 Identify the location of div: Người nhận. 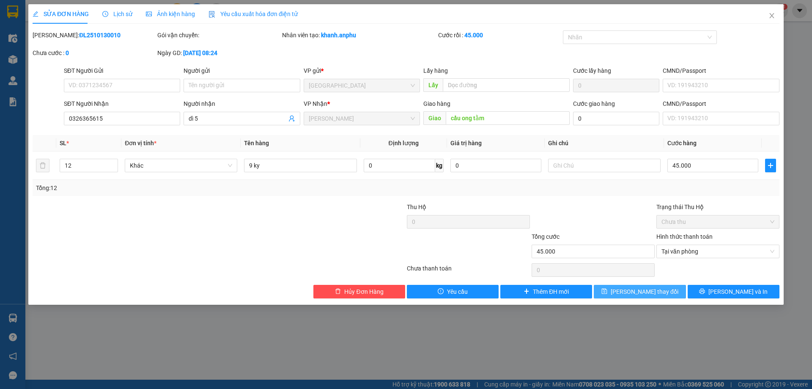
(241, 104).